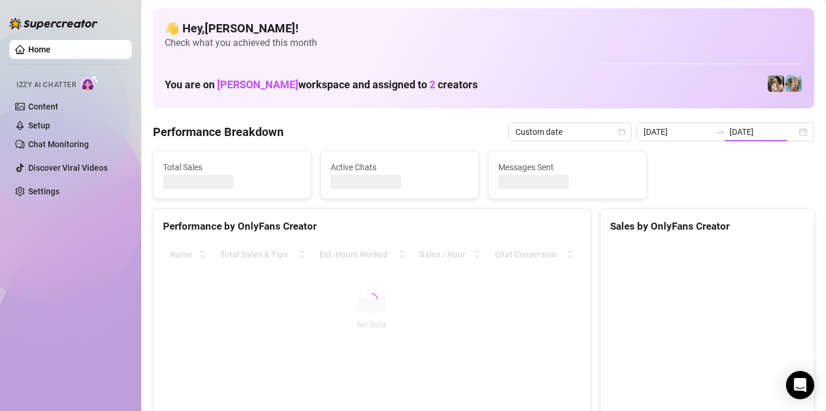  Describe the element at coordinates (218, 132) in the screenshot. I see `h4: Performance Breakdown` at that location.